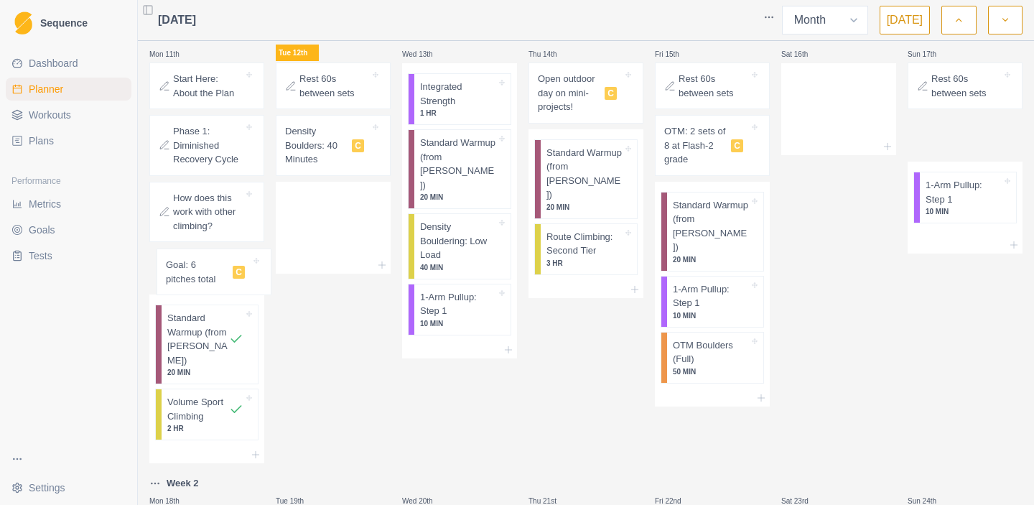 The height and width of the screenshot is (505, 1034). What do you see at coordinates (23, 23) in the screenshot?
I see `img: Logo` at bounding box center [23, 23].